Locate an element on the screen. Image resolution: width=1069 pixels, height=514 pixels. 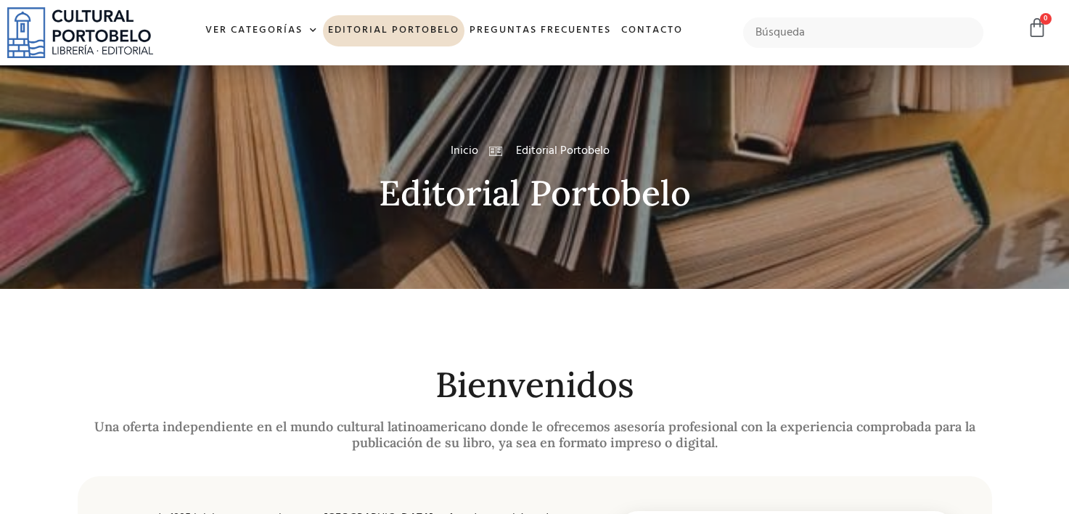
input: Búsqueda is located at coordinates (863, 33).